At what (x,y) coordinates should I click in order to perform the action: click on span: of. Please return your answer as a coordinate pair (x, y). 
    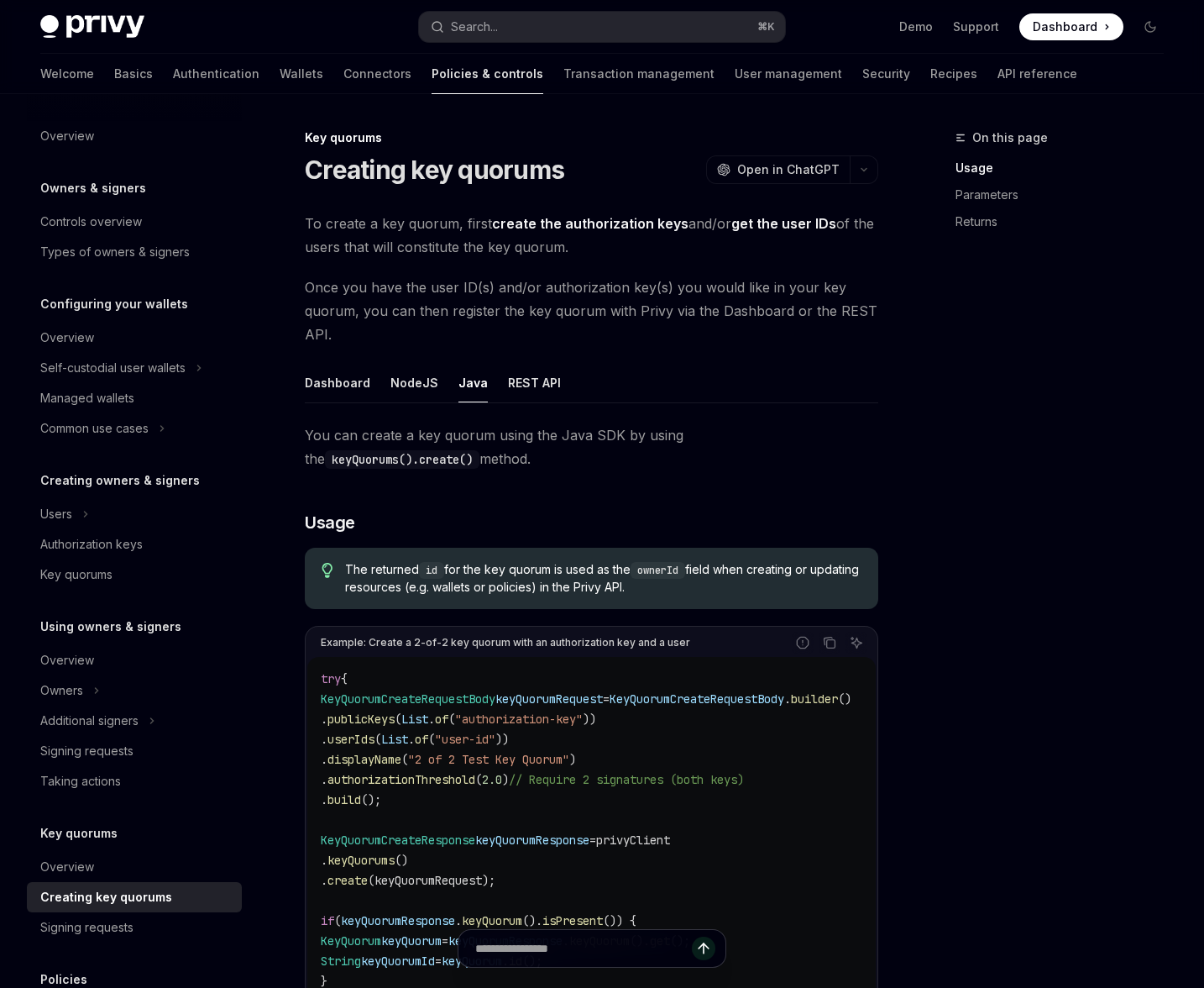
    Looking at the image, I should click on (422, 739).